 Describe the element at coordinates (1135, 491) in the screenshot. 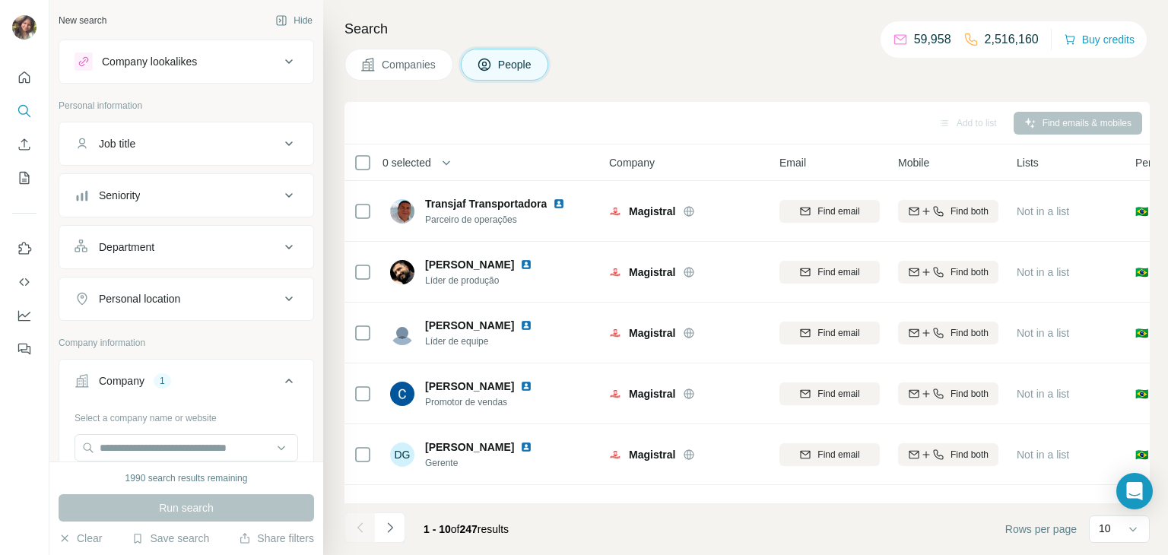

I see `div: Open Intercom Messenger` at that location.